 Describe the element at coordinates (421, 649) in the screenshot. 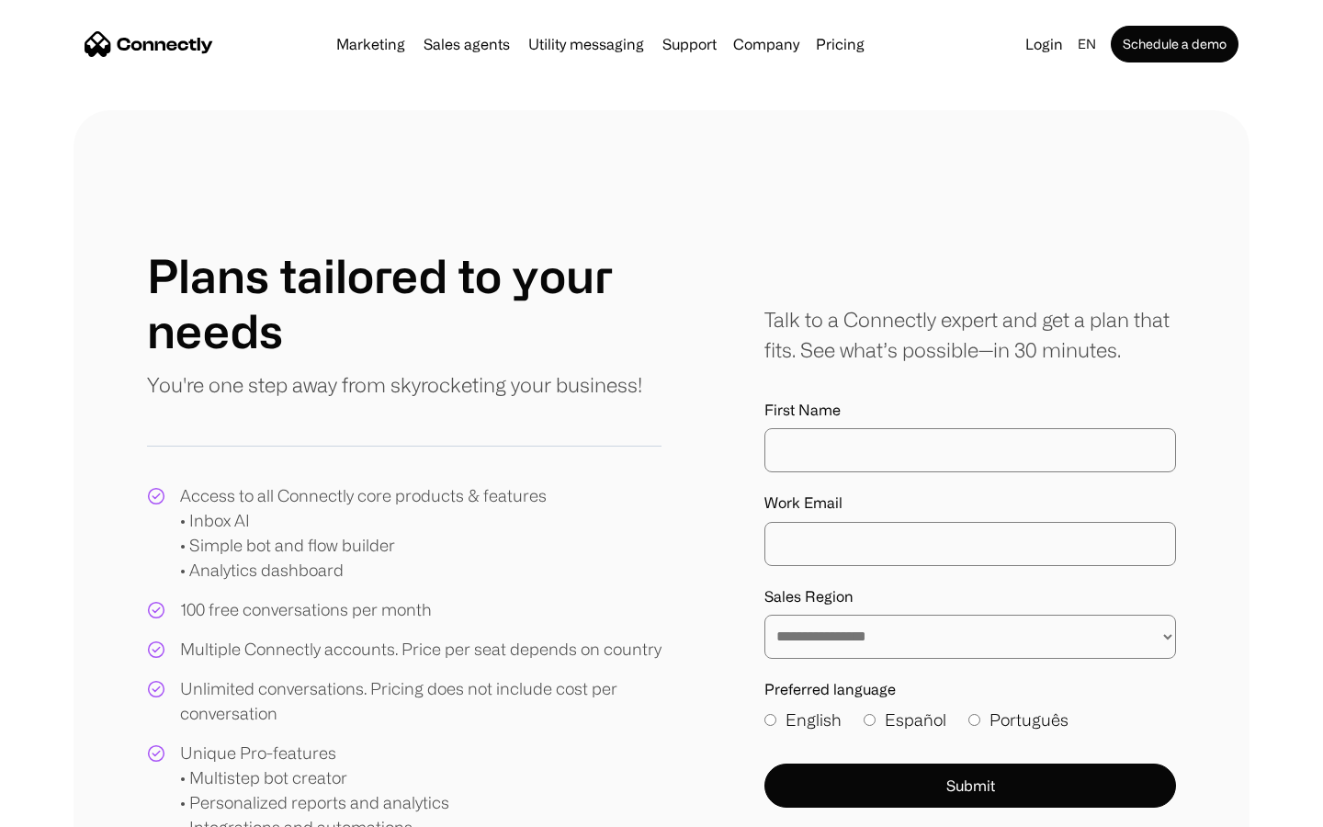

I see `div: Multiple Connectly accounts. Price per seat depends on country` at that location.